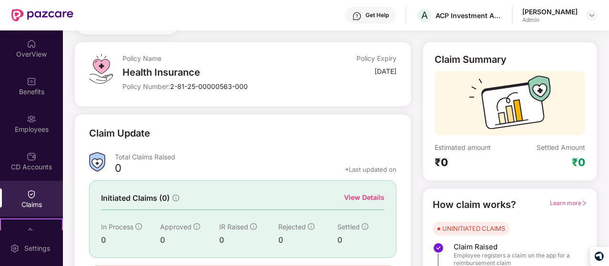 This screenshot has width=609, height=266. Describe the element at coordinates (31, 44) in the screenshot. I see `img: svg+xml;base64,PHN2ZyBpZD0iSG9tZSIgeG1sbnM9Imh0dHA6Ly93d3cudzMub3JnLzIwMDAvc3ZnIiB3aWR0aD0iMjAiIG...` at that location.